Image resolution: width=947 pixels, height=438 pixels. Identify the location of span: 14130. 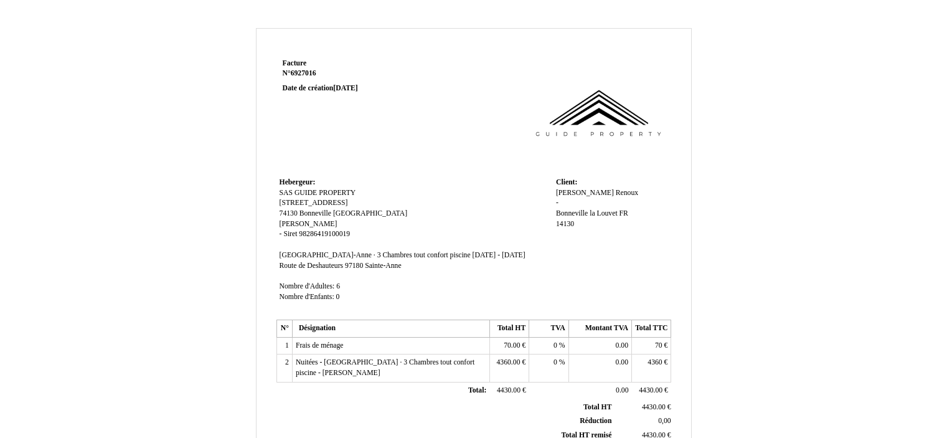
(565, 224).